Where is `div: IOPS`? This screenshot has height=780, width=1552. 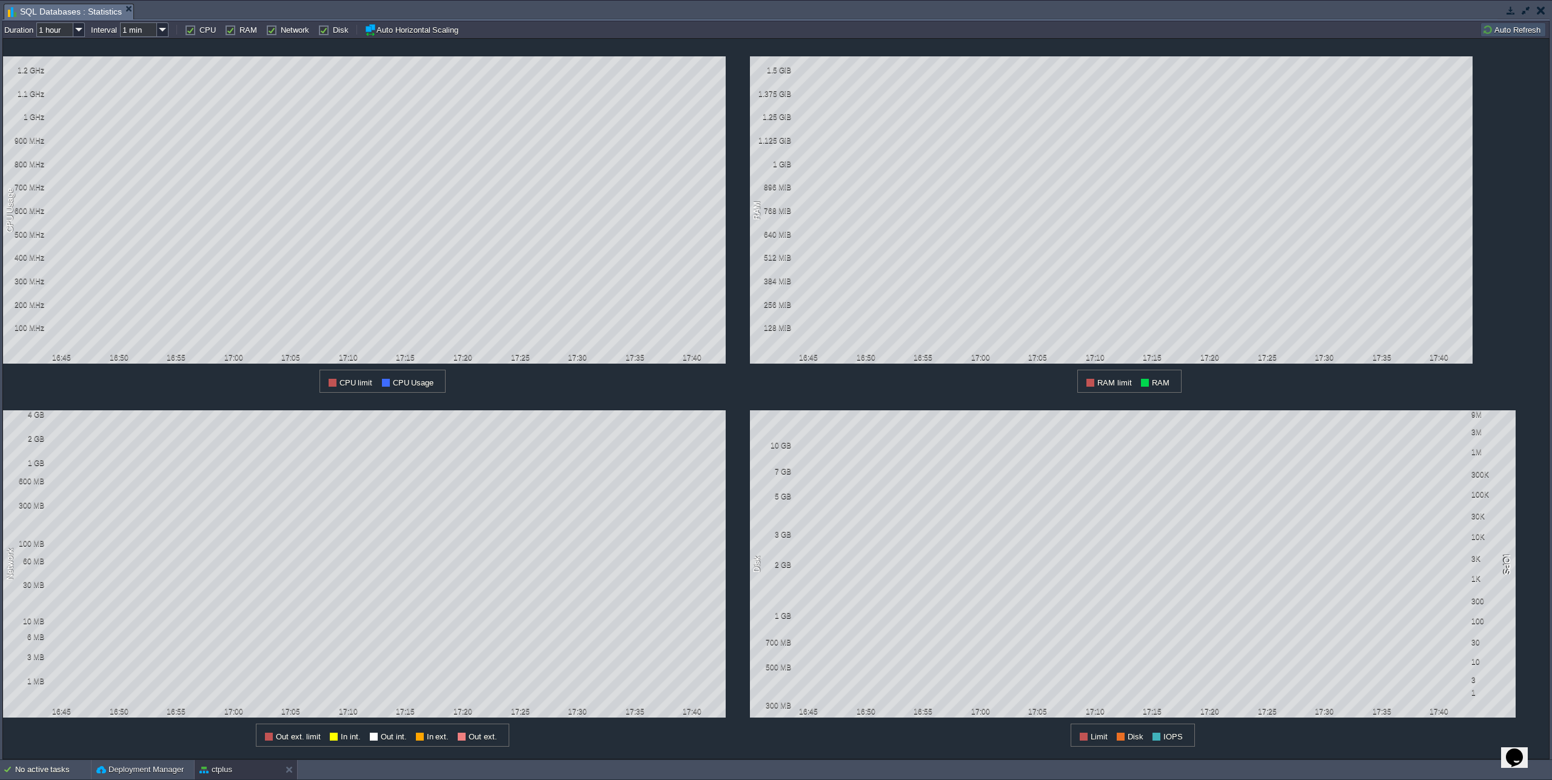 div: IOPS is located at coordinates (1506, 564).